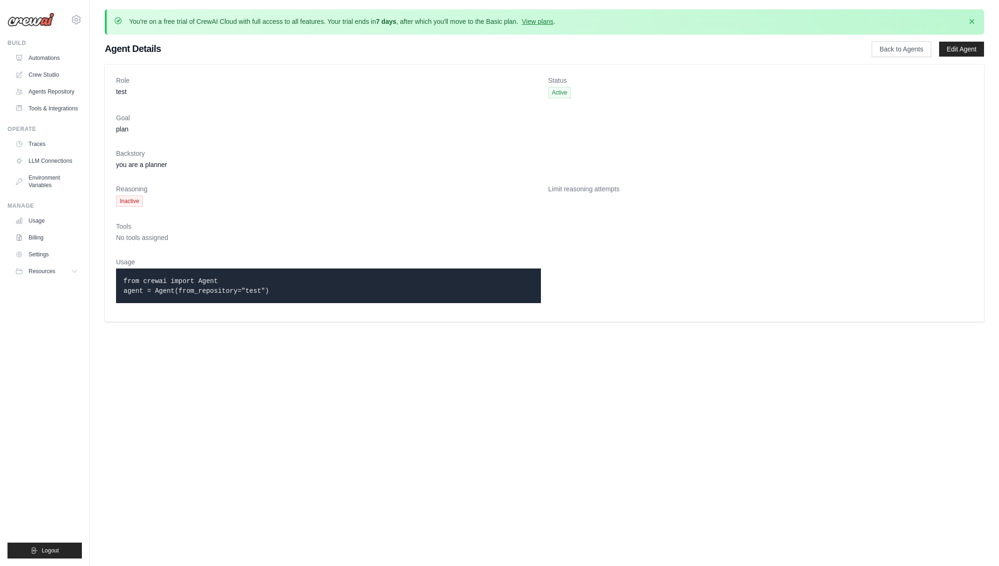 The width and height of the screenshot is (999, 566). What do you see at coordinates (537, 22) in the screenshot?
I see `a: View plans` at bounding box center [537, 22].